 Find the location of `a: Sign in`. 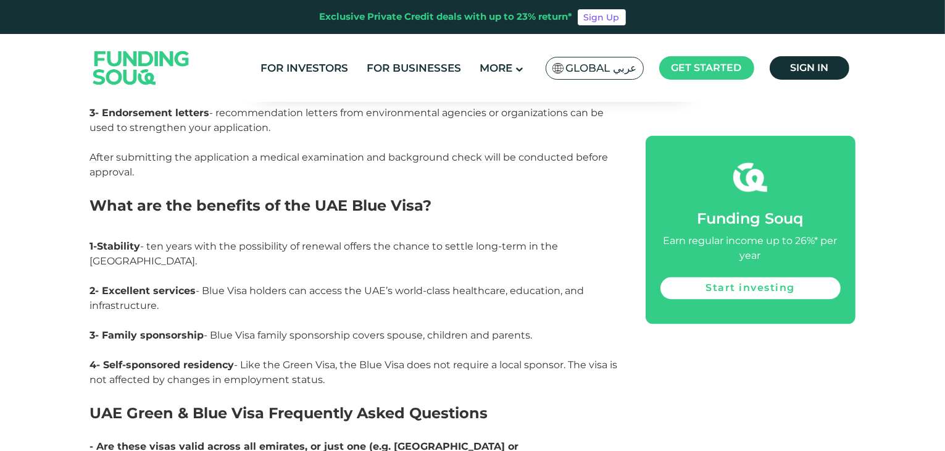

a: Sign in is located at coordinates (809, 68).